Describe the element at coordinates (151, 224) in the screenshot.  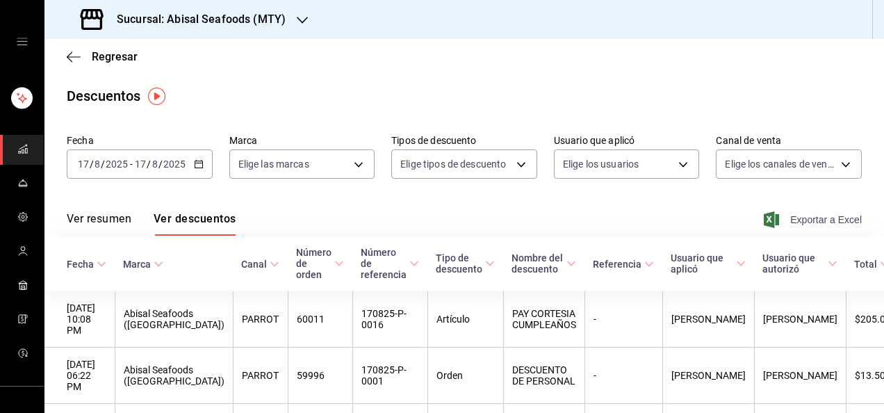
I see `div: navigation tabs` at that location.